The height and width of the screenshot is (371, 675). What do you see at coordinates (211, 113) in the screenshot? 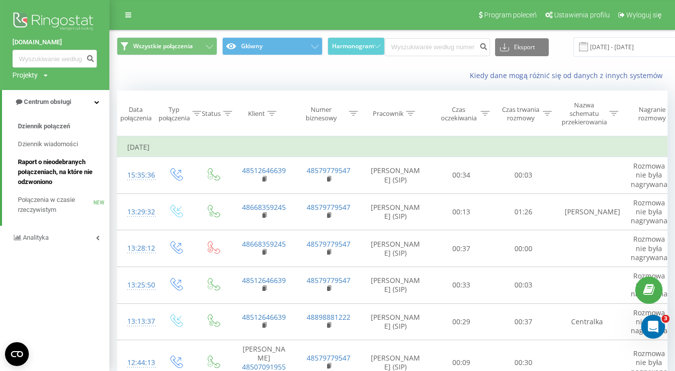
I see `div: Status` at bounding box center [211, 113].